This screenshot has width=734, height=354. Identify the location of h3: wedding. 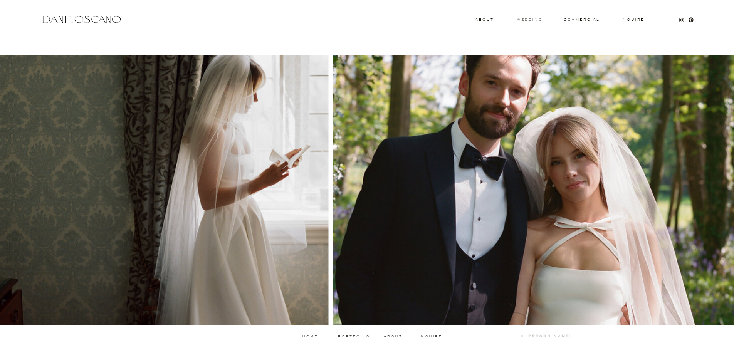
(529, 19).